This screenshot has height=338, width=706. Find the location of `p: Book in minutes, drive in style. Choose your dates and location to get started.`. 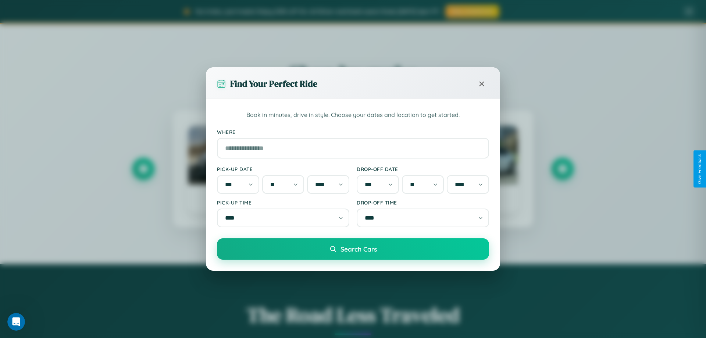

p: Book in minutes, drive in style. Choose your dates and location to get started. is located at coordinates (353, 115).